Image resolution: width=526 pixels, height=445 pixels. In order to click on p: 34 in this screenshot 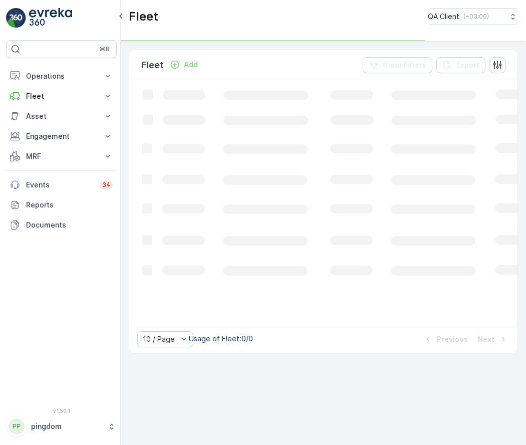, I will do `click(106, 185)`.